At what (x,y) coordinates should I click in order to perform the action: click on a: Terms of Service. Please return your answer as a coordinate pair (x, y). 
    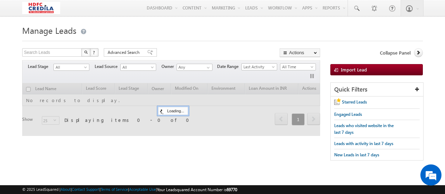
    Looking at the image, I should click on (114, 189).